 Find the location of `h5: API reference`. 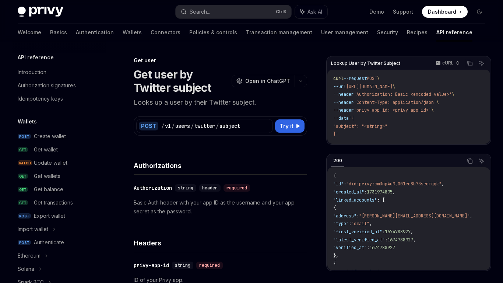

h5: API reference is located at coordinates (36, 57).